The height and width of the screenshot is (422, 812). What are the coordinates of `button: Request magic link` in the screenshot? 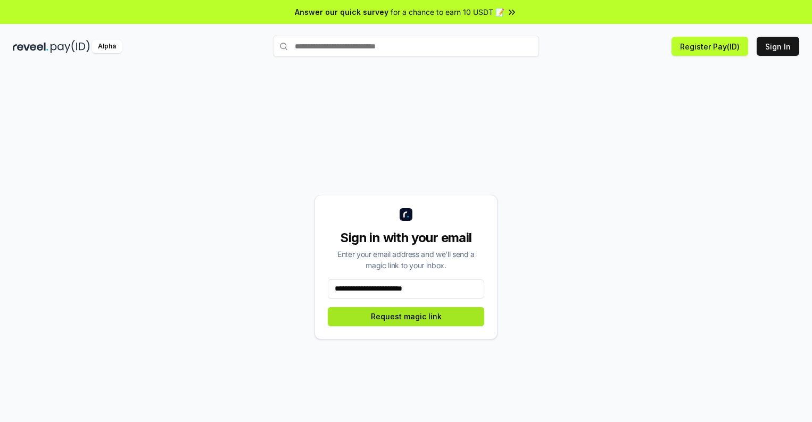 It's located at (406, 317).